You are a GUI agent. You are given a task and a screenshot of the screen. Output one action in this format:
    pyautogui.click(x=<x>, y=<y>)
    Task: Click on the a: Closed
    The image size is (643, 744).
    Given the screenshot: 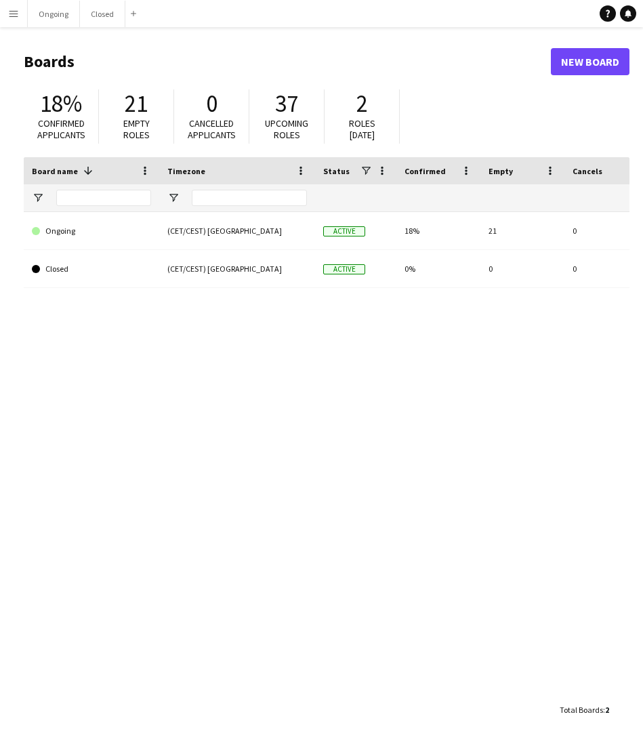 What is the action you would take?
    pyautogui.click(x=91, y=269)
    